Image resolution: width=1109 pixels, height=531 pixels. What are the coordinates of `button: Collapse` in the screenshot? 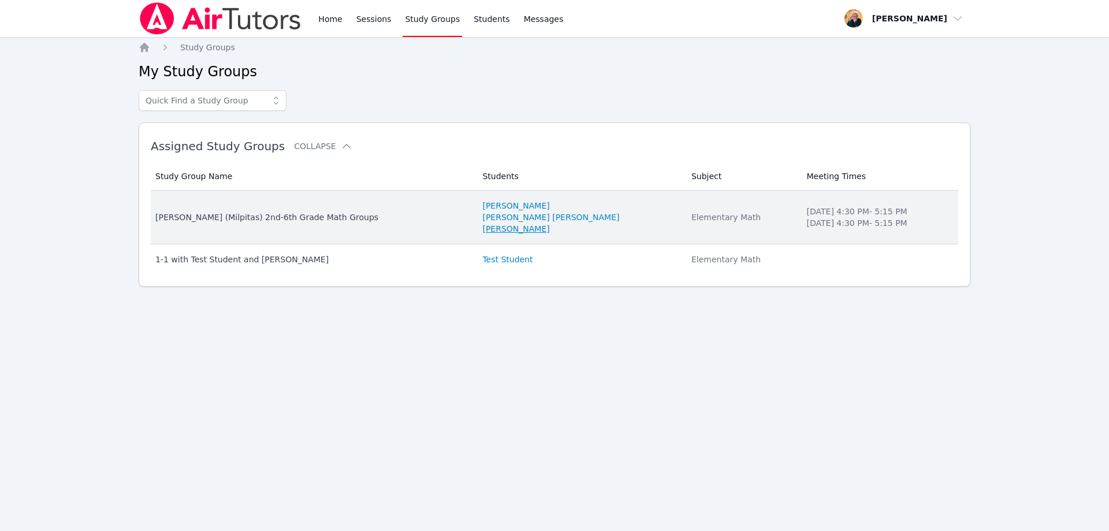 It's located at (323, 146).